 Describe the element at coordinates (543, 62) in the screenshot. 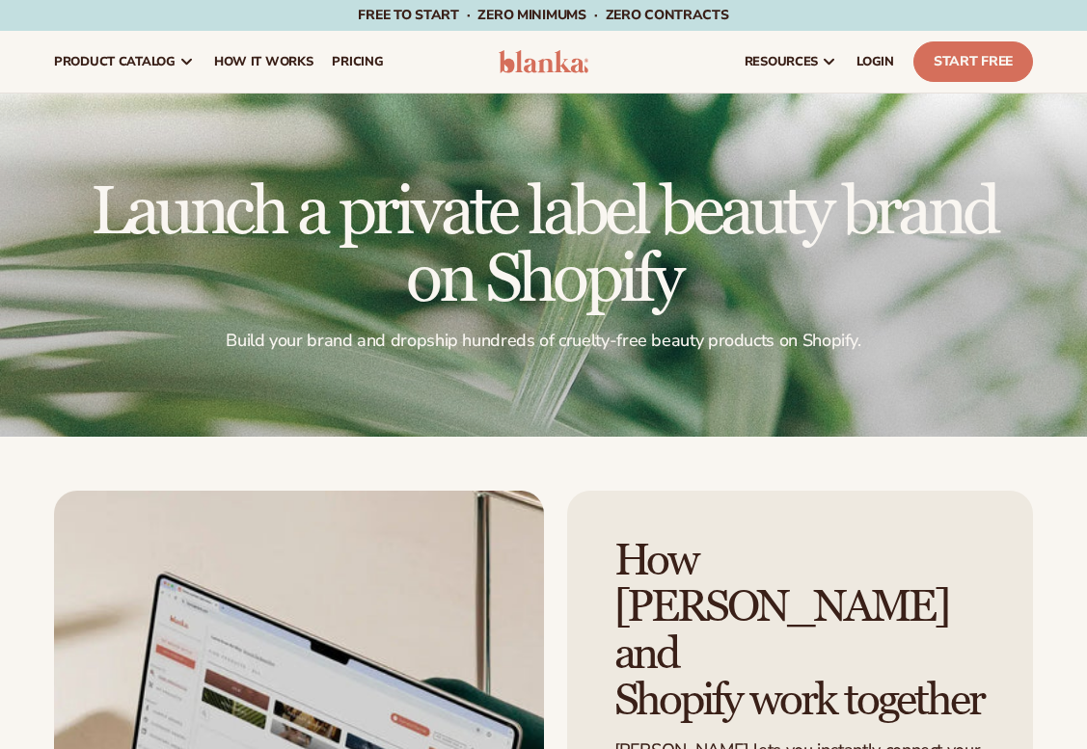

I see `img: logo` at that location.